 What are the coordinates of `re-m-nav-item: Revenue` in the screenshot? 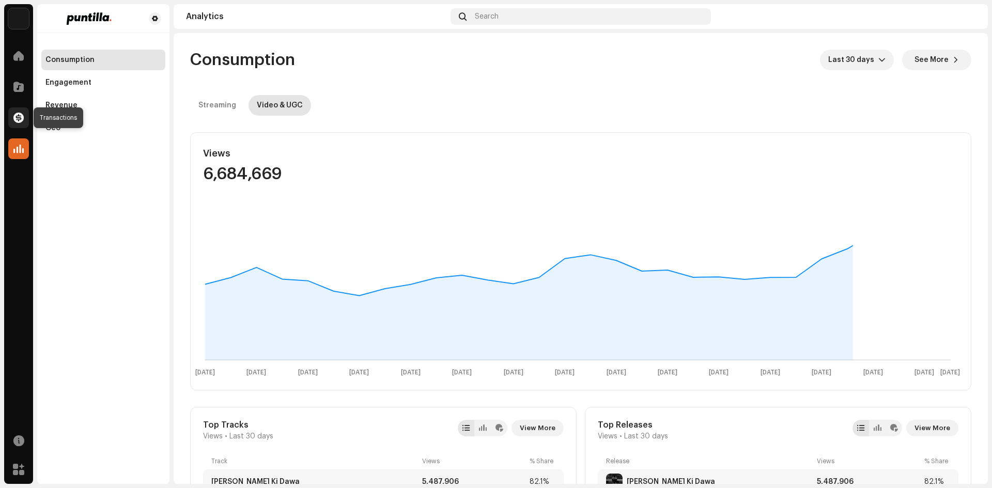 It's located at (103, 105).